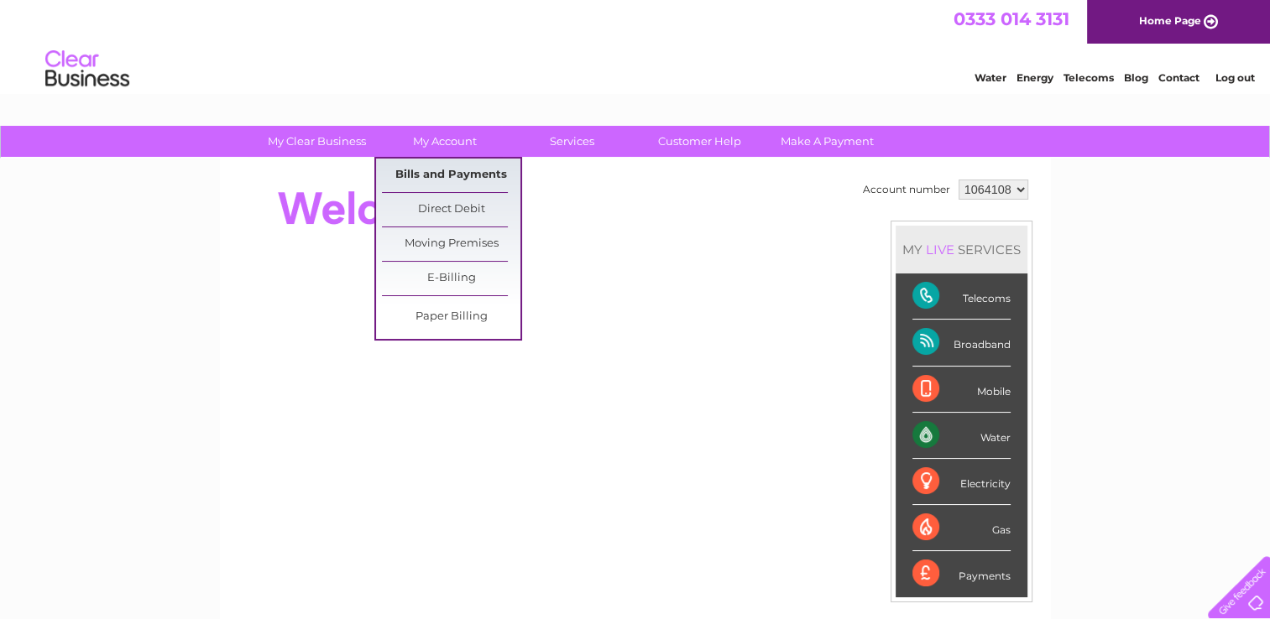 The width and height of the screenshot is (1270, 619). What do you see at coordinates (961, 482) in the screenshot?
I see `div: Electricity` at bounding box center [961, 482].